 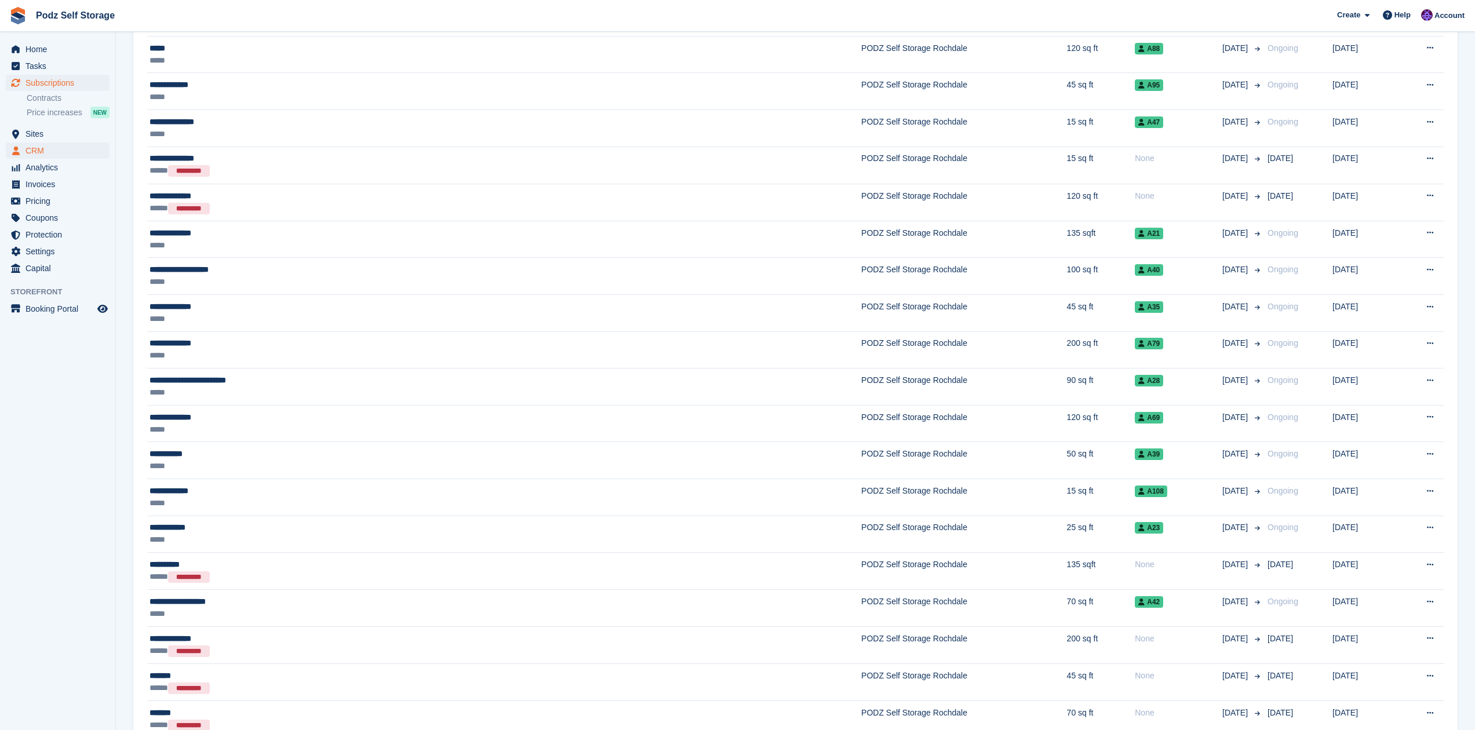 I want to click on span: Create, so click(x=1349, y=15).